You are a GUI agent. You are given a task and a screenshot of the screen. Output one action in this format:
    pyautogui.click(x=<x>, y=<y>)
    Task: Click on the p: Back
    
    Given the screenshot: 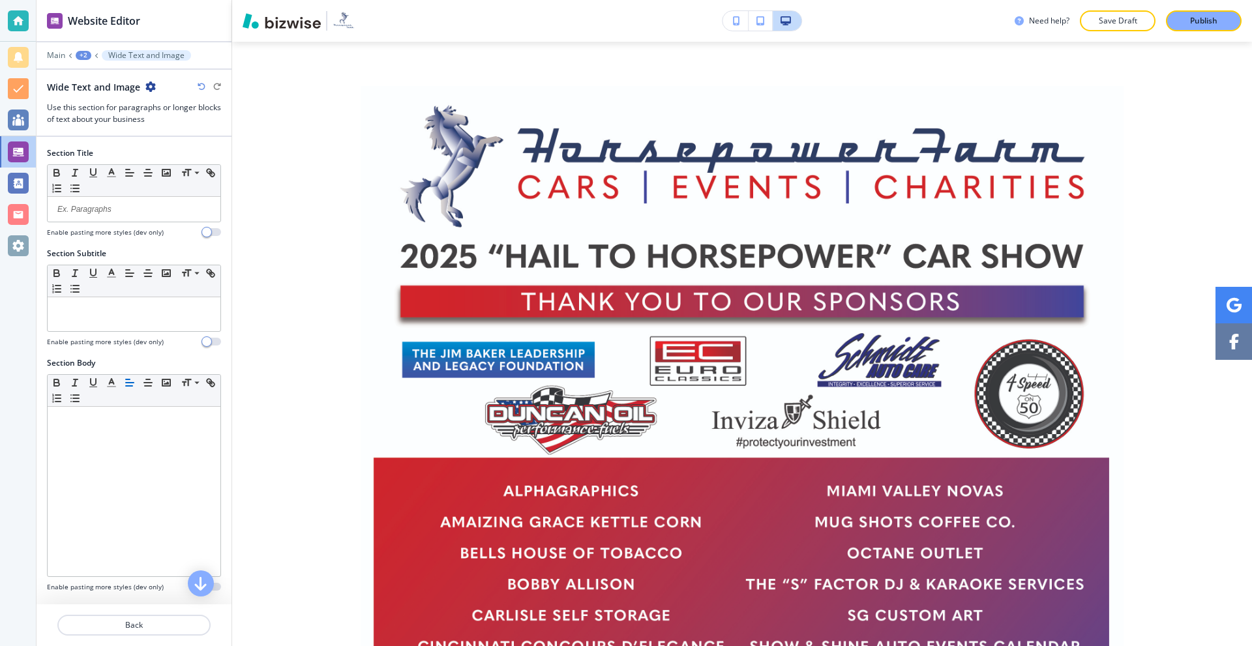 What is the action you would take?
    pyautogui.click(x=134, y=625)
    